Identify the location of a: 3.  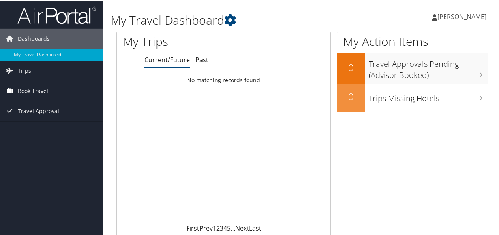
(222, 227).